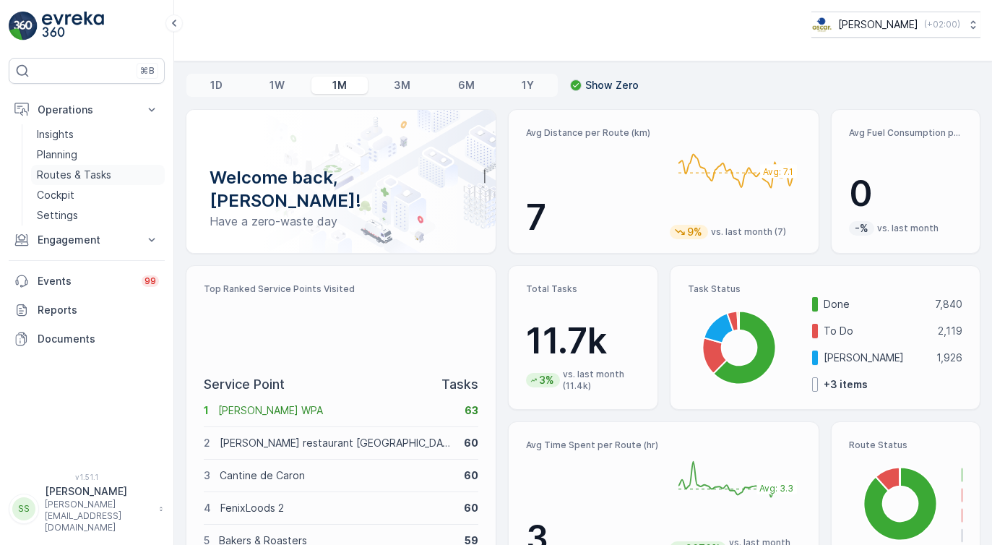  Describe the element at coordinates (546, 380) in the screenshot. I see `p: 3%` at that location.